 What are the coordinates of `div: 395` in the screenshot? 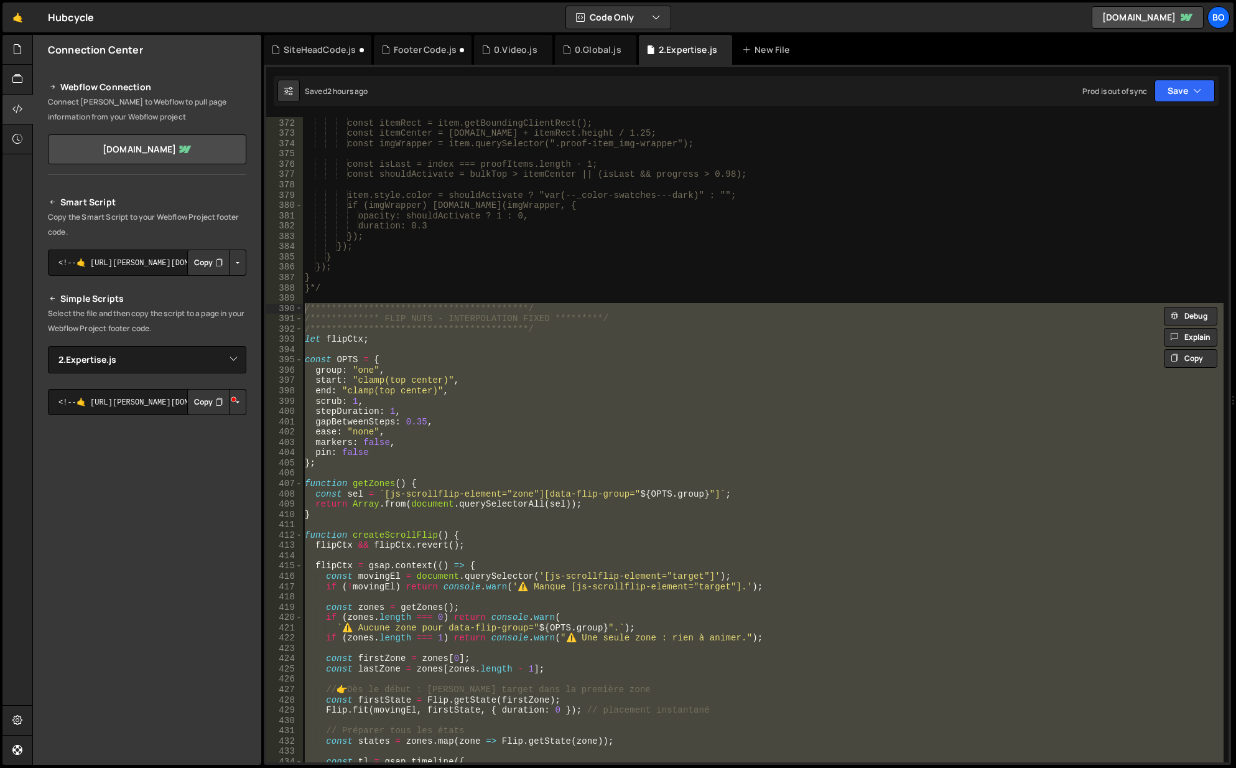 It's located at (284, 360).